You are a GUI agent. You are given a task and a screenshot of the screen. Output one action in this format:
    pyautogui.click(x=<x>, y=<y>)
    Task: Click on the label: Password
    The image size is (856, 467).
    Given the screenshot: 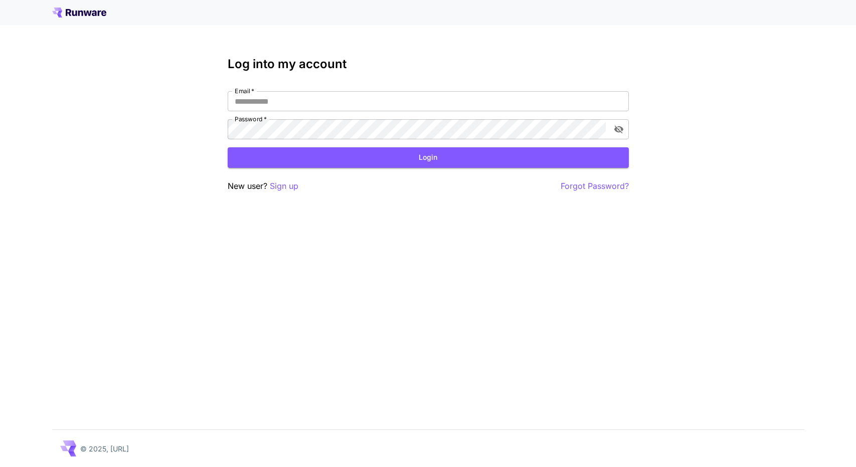 What is the action you would take?
    pyautogui.click(x=251, y=119)
    